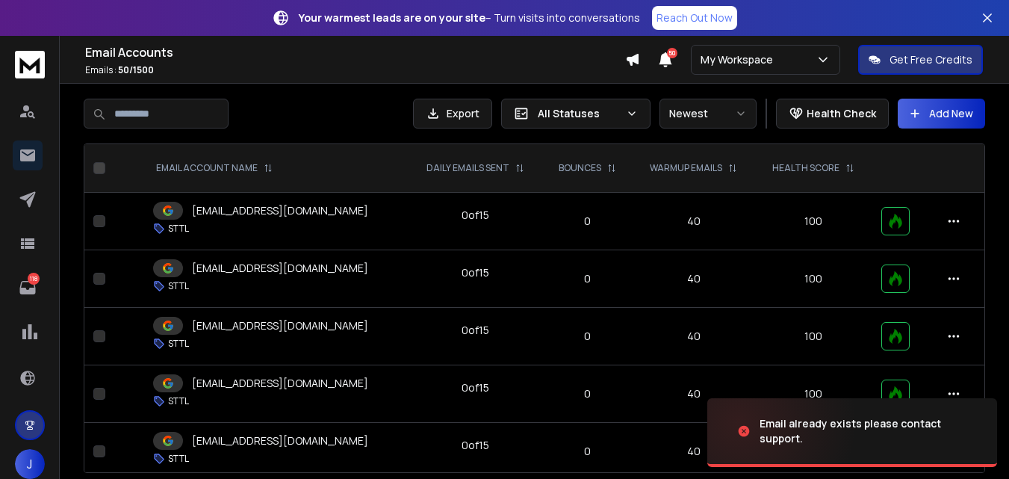 This screenshot has height=479, width=1009. What do you see at coordinates (708, 114) in the screenshot?
I see `button: Newest` at bounding box center [708, 114].